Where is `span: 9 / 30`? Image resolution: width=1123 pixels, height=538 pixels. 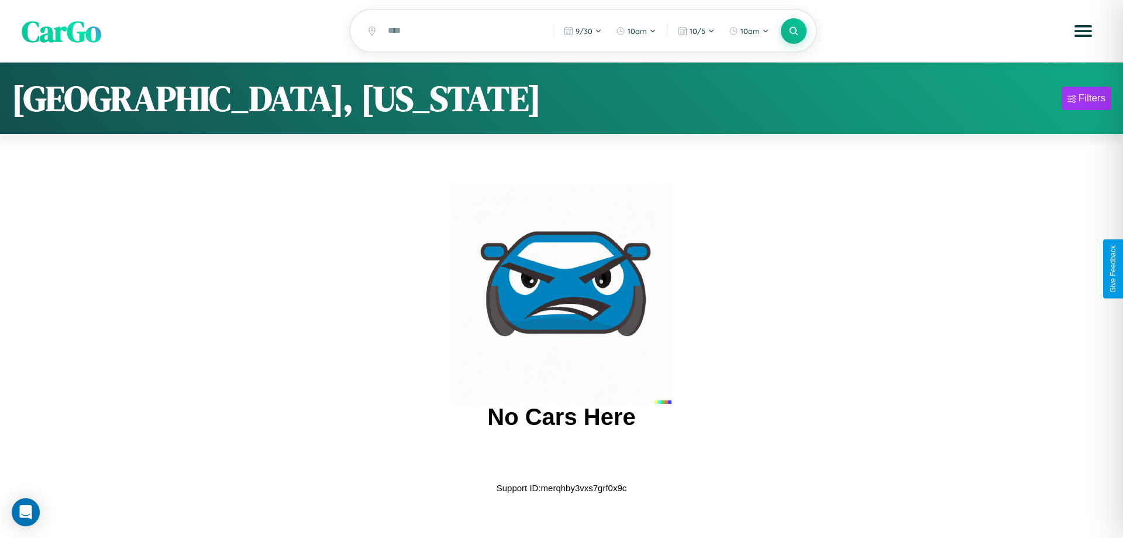 span: 9 / 30 is located at coordinates (584, 31).